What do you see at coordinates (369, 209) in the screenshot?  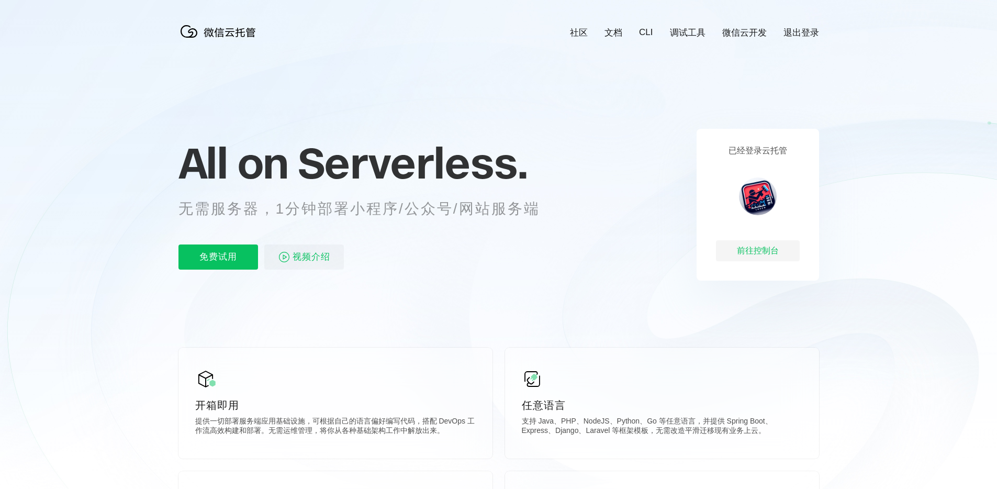 I see `p: 无需服务器，1分钟部署小程序/公众号/网站服务端` at bounding box center [369, 209].